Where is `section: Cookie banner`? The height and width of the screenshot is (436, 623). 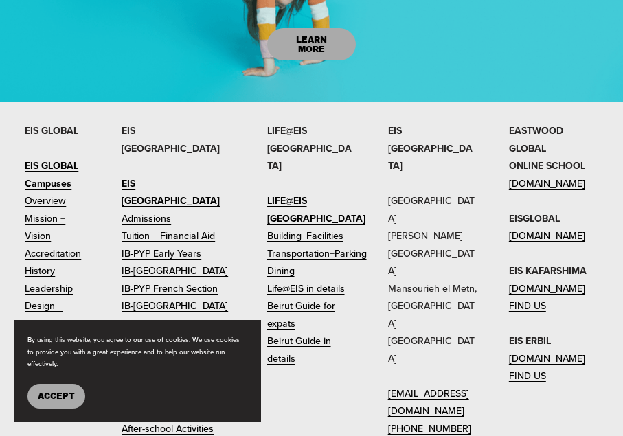 section: Cookie banner is located at coordinates (137, 371).